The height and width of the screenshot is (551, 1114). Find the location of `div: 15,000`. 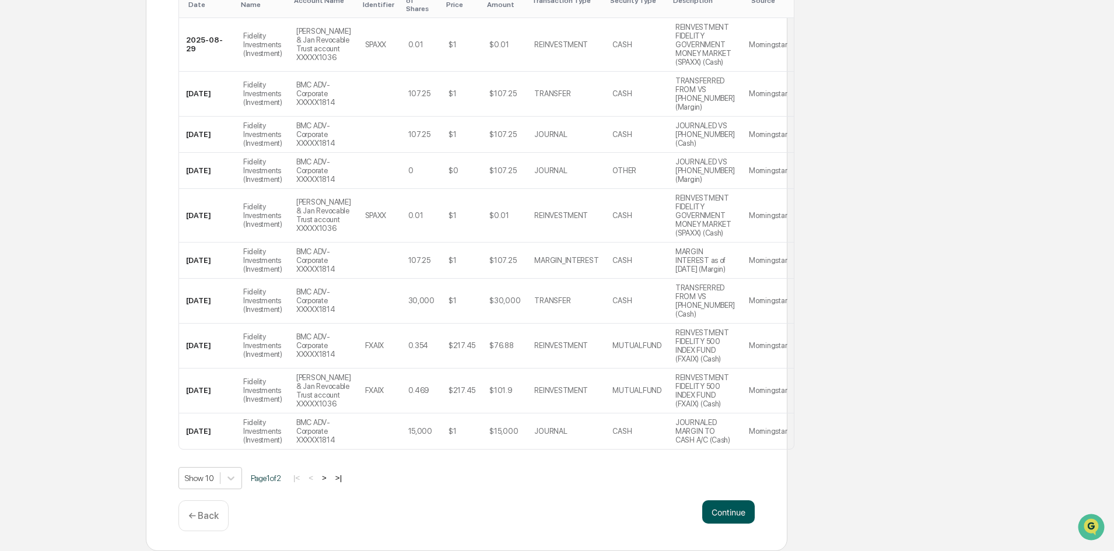

div: 15,000 is located at coordinates (420, 431).